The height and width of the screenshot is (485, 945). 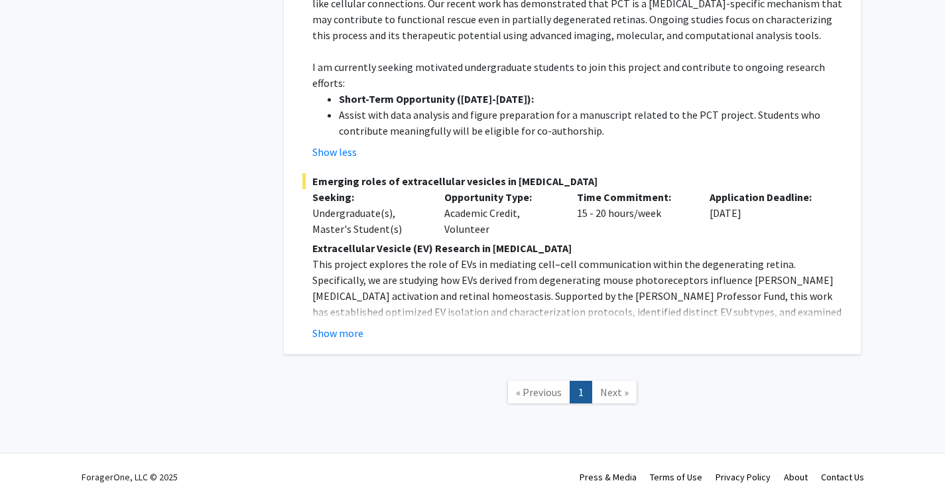 I want to click on a: Press & Media, so click(x=608, y=477).